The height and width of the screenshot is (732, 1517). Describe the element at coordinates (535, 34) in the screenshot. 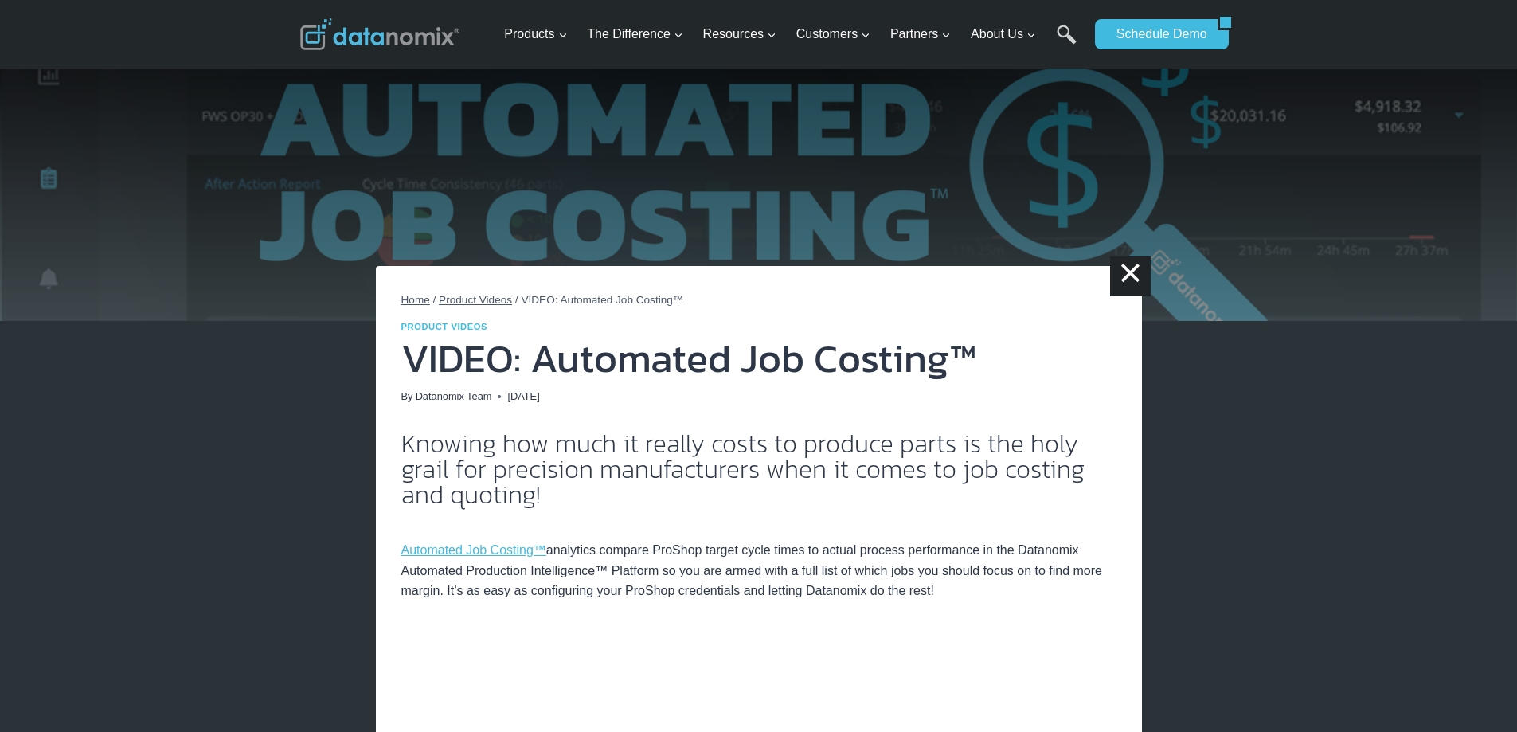

I see `span: Products` at that location.